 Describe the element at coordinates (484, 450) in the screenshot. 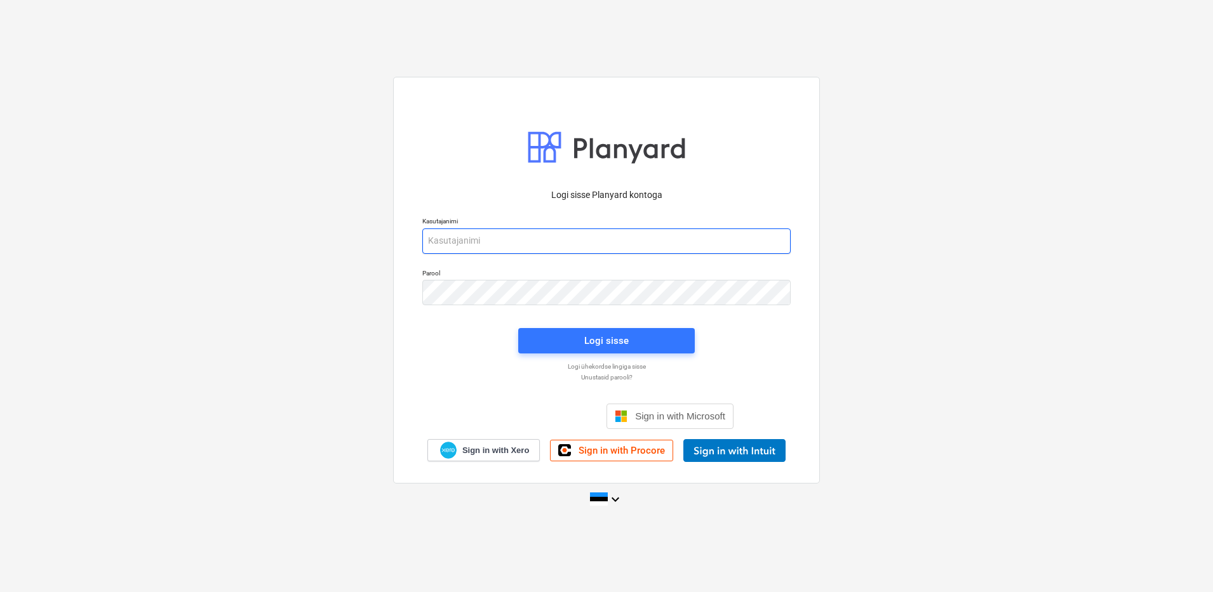

I see `a: Sign in with Xero` at that location.